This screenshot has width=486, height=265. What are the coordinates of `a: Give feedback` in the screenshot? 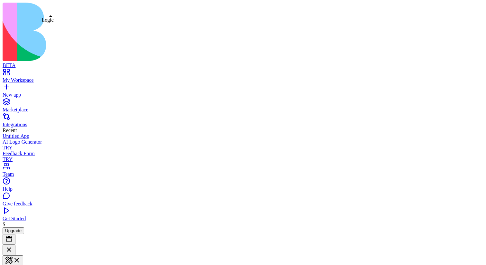 It's located at (243, 201).